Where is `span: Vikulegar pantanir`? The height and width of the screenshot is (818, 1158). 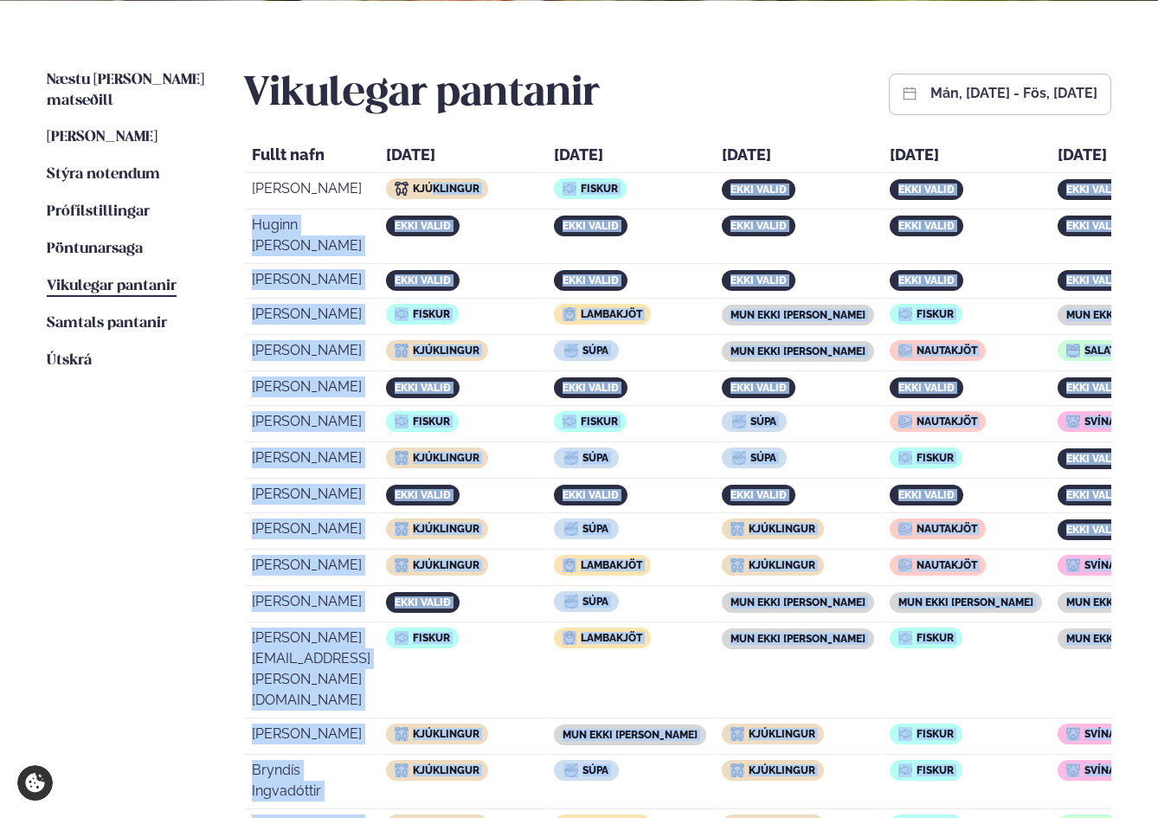 span: Vikulegar pantanir is located at coordinates (112, 286).